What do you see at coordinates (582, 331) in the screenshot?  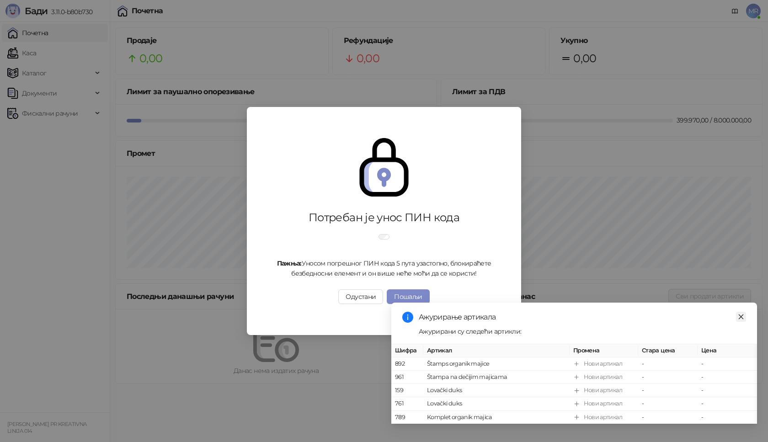 I see `div: Ажурирани су следећи артикли:` at bounding box center [582, 331].